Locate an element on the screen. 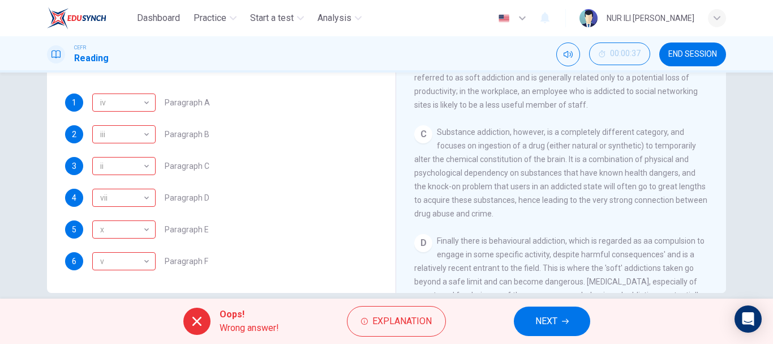 This screenshot has width=773, height=344. span: 4 is located at coordinates (74, 198).